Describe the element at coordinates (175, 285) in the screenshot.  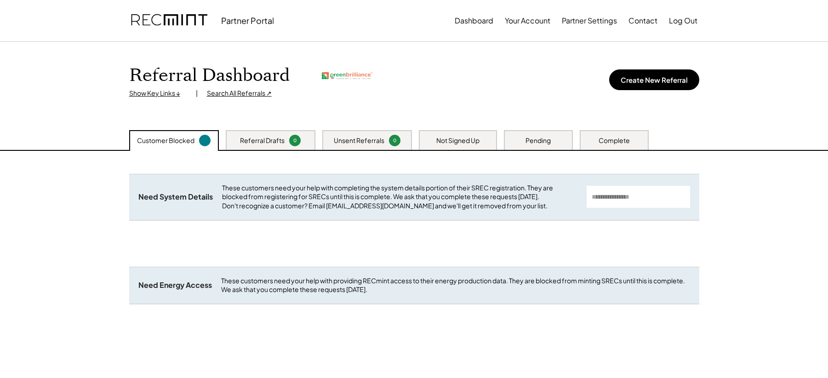
I see `div: Need Energy Access` at that location.